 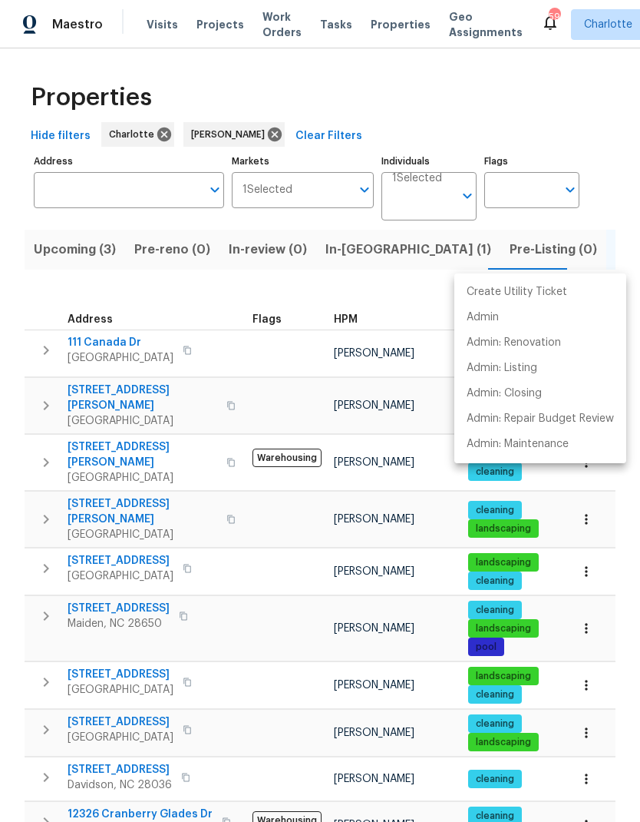 What do you see at coordinates (517, 444) in the screenshot?
I see `p: Admin: Maintenance` at bounding box center [517, 444].